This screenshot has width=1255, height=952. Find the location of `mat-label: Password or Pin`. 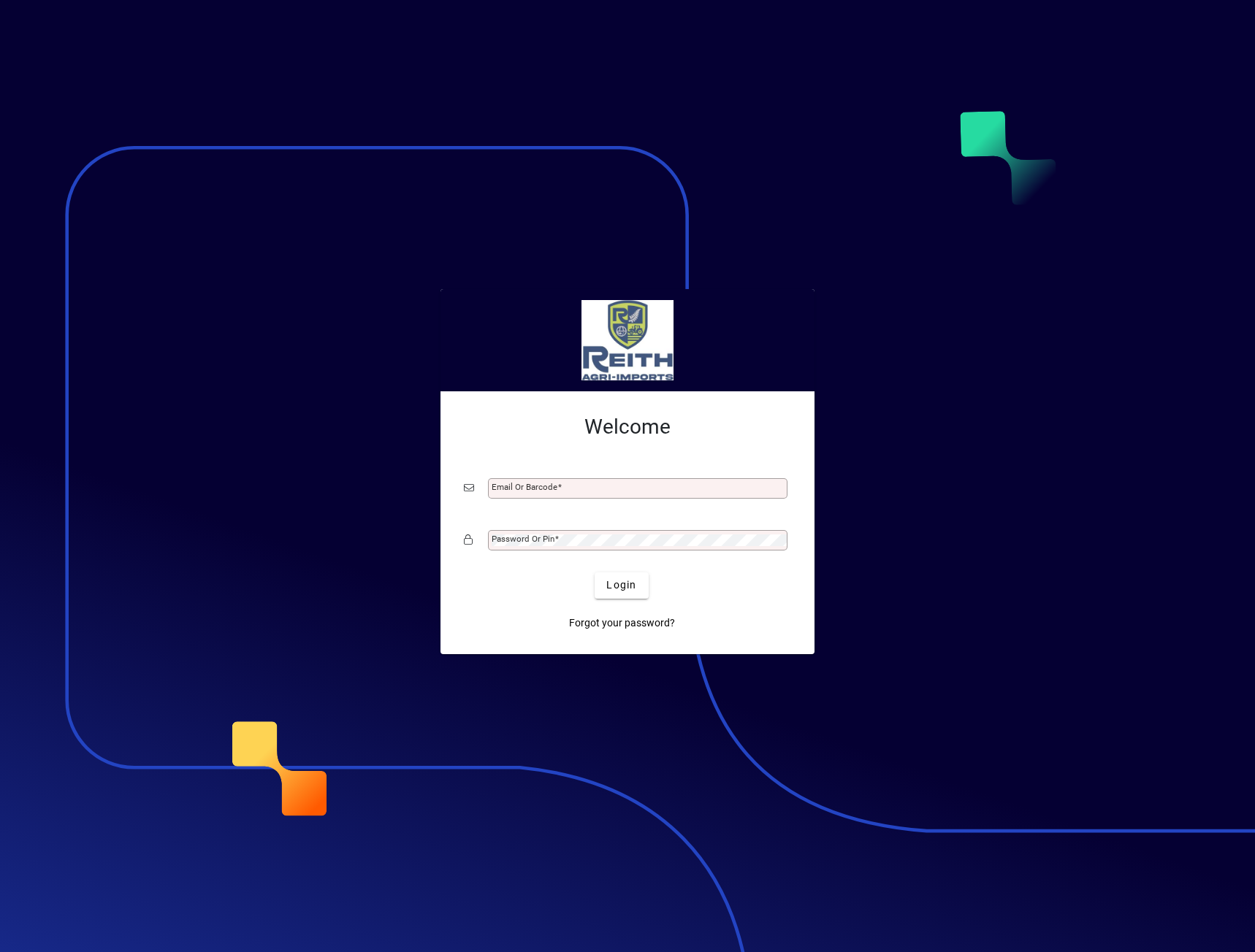

mat-label: Password or Pin is located at coordinates (523, 539).